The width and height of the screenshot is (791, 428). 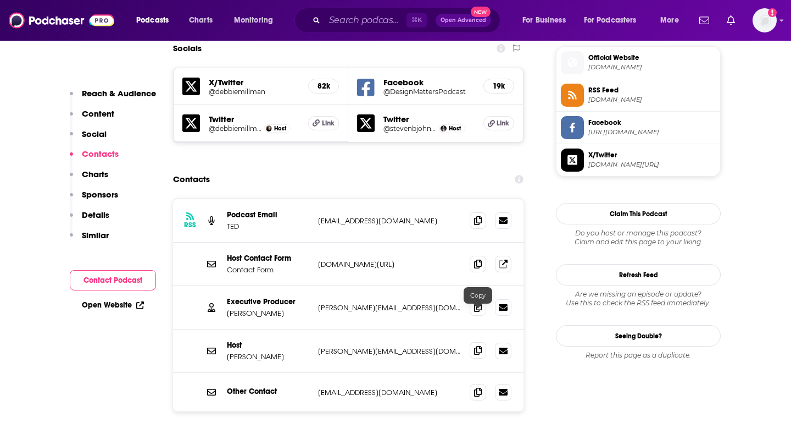 What do you see at coordinates (773, 13) in the screenshot?
I see `svg: Add a profile image` at bounding box center [773, 13].